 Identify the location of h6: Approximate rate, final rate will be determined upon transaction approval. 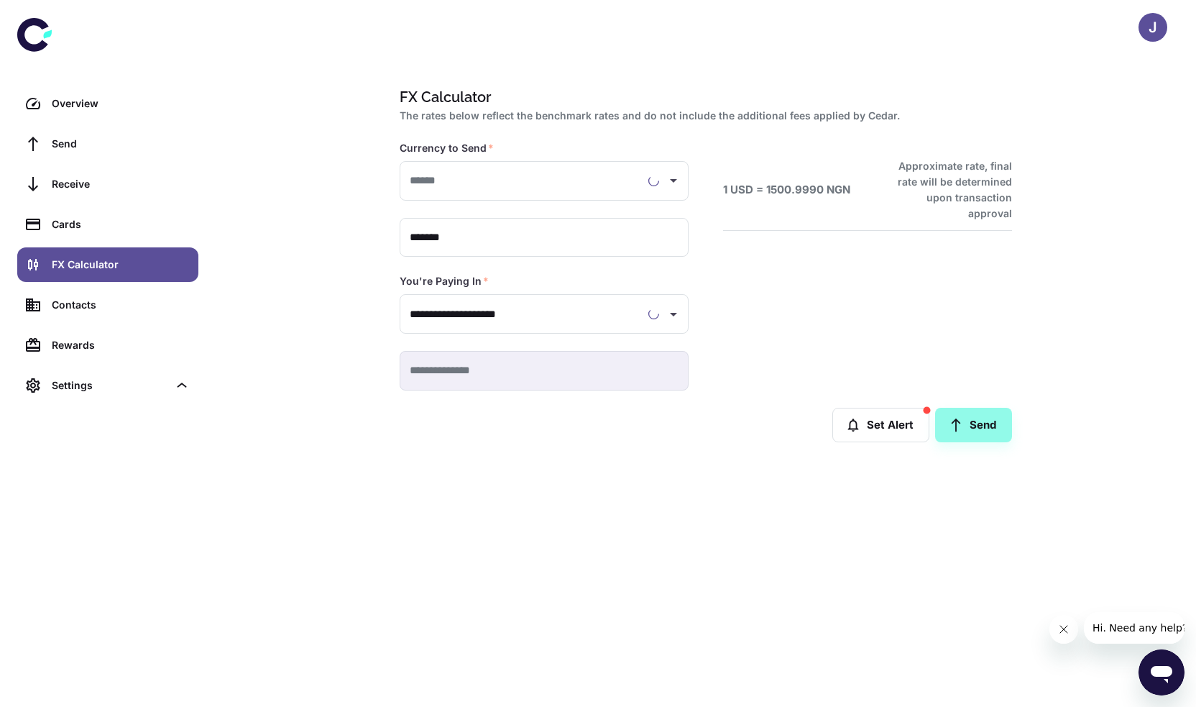
(947, 190).